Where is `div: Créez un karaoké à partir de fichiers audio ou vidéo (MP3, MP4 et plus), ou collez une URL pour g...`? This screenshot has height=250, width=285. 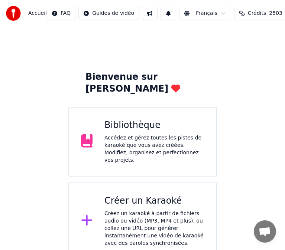
div: Créez un karaoké à partir de fichiers audio ou vidéo (MP3, MP4 et plus), ou collez une URL pour g... is located at coordinates (154, 229).